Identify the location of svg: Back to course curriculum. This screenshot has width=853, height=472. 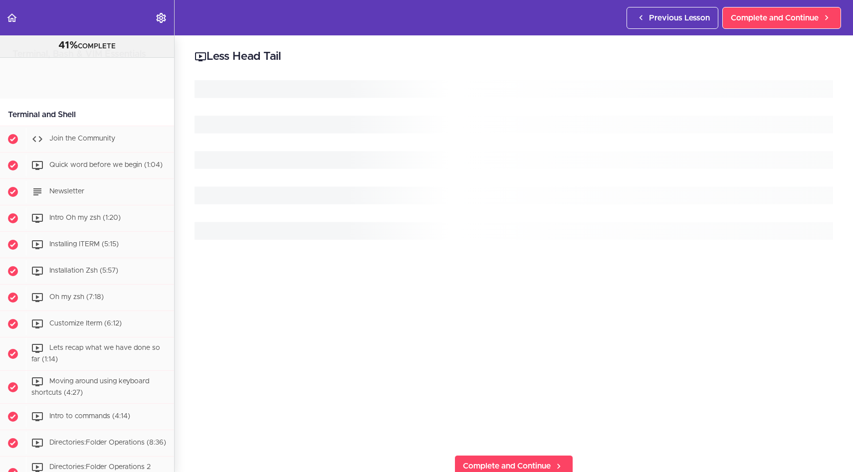
(12, 18).